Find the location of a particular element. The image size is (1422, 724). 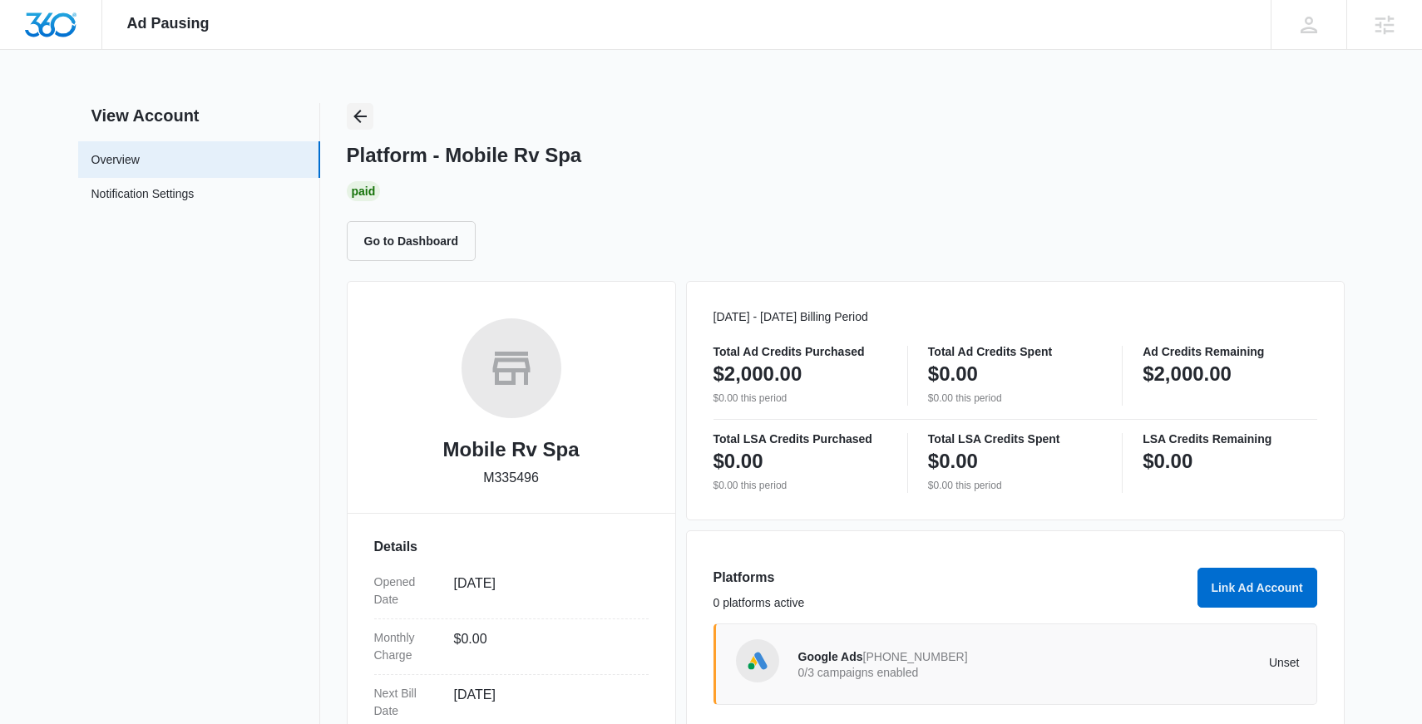

span: Google Ads is located at coordinates (831, 657).